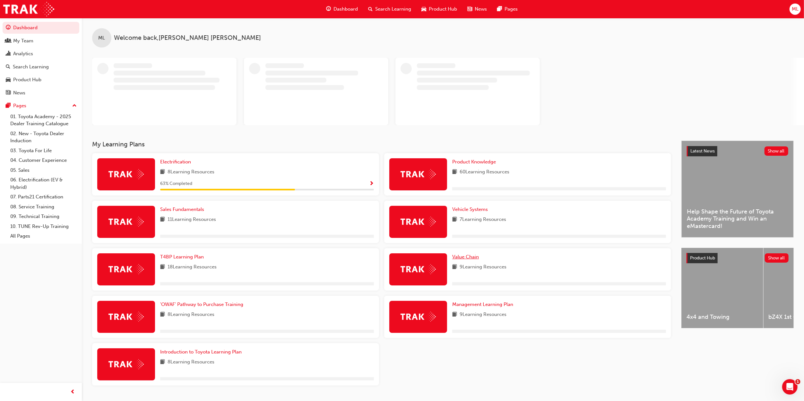 This screenshot has width=804, height=401. I want to click on a: Management Learning Plan, so click(484, 304).